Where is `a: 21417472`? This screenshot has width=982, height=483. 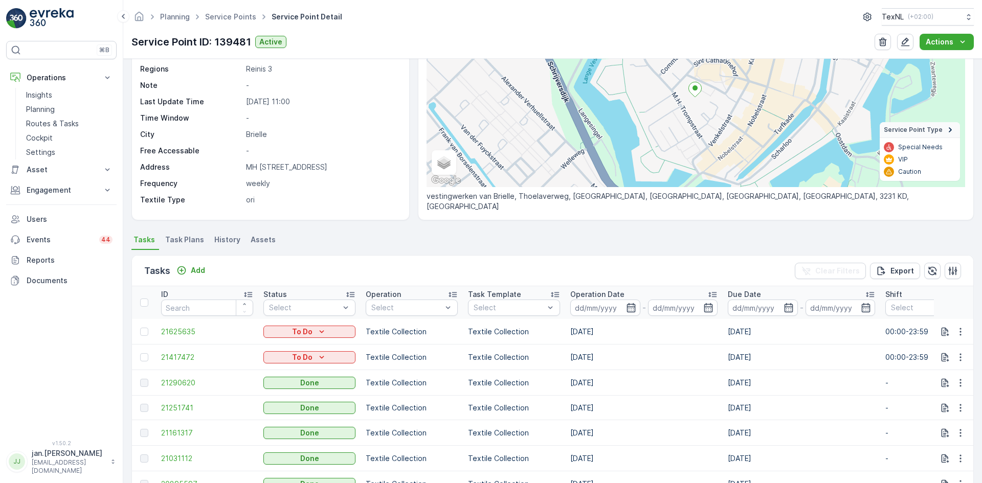 a: 21417472 is located at coordinates (207, 358).